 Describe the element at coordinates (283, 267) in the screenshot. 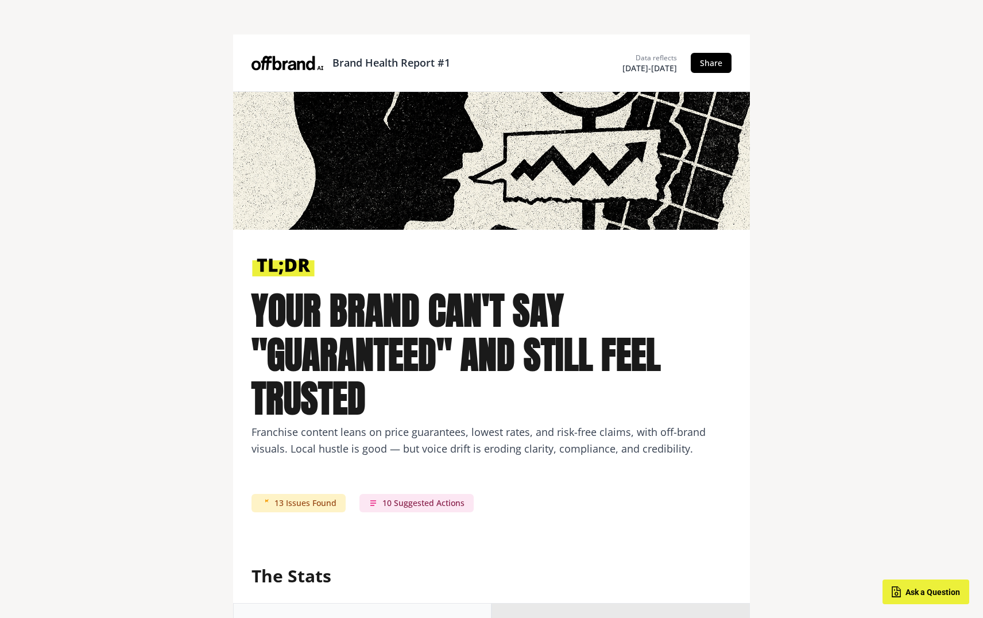

I see `img: TL;DR` at that location.